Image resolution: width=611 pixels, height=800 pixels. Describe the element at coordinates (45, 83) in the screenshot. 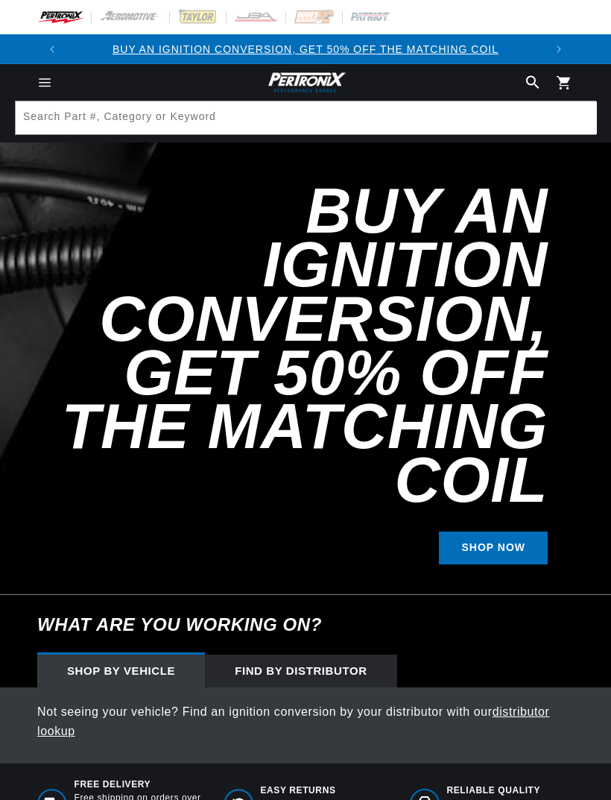

I see `summary: Menu` at that location.